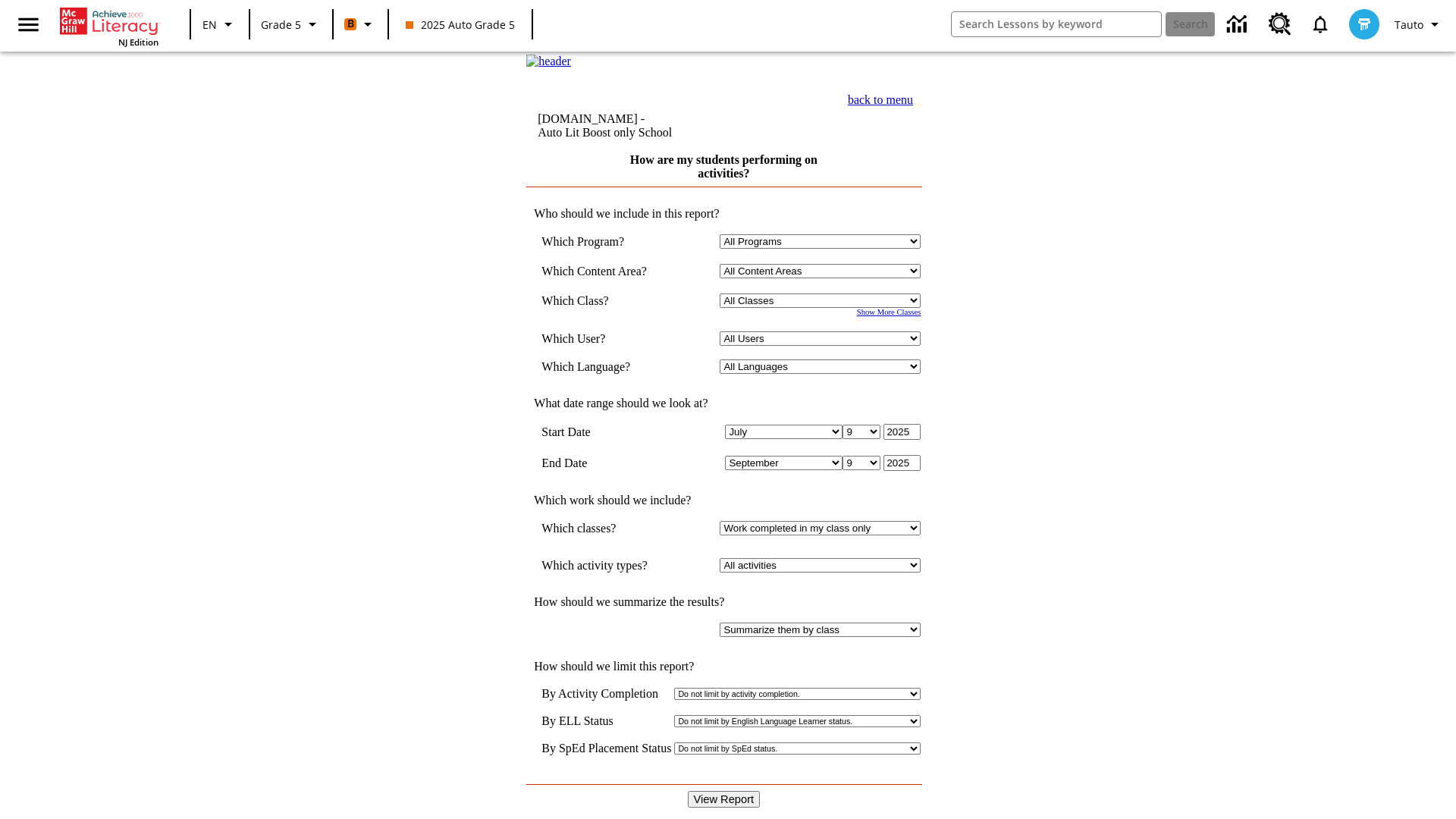 The width and height of the screenshot is (1456, 819). Describe the element at coordinates (281, 24) in the screenshot. I see `span: Grade 5` at that location.